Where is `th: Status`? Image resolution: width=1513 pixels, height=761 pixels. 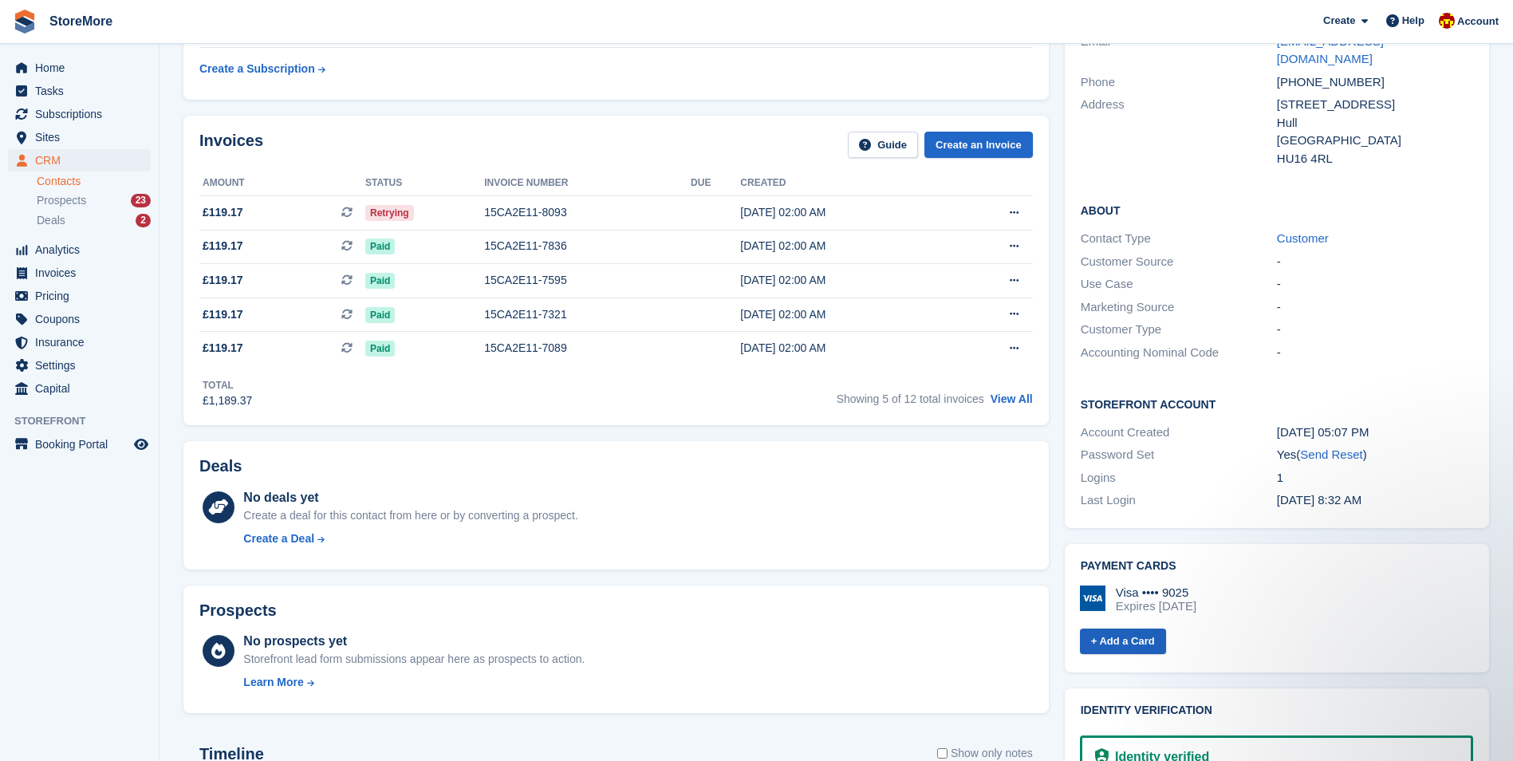 th: Status is located at coordinates (424, 183).